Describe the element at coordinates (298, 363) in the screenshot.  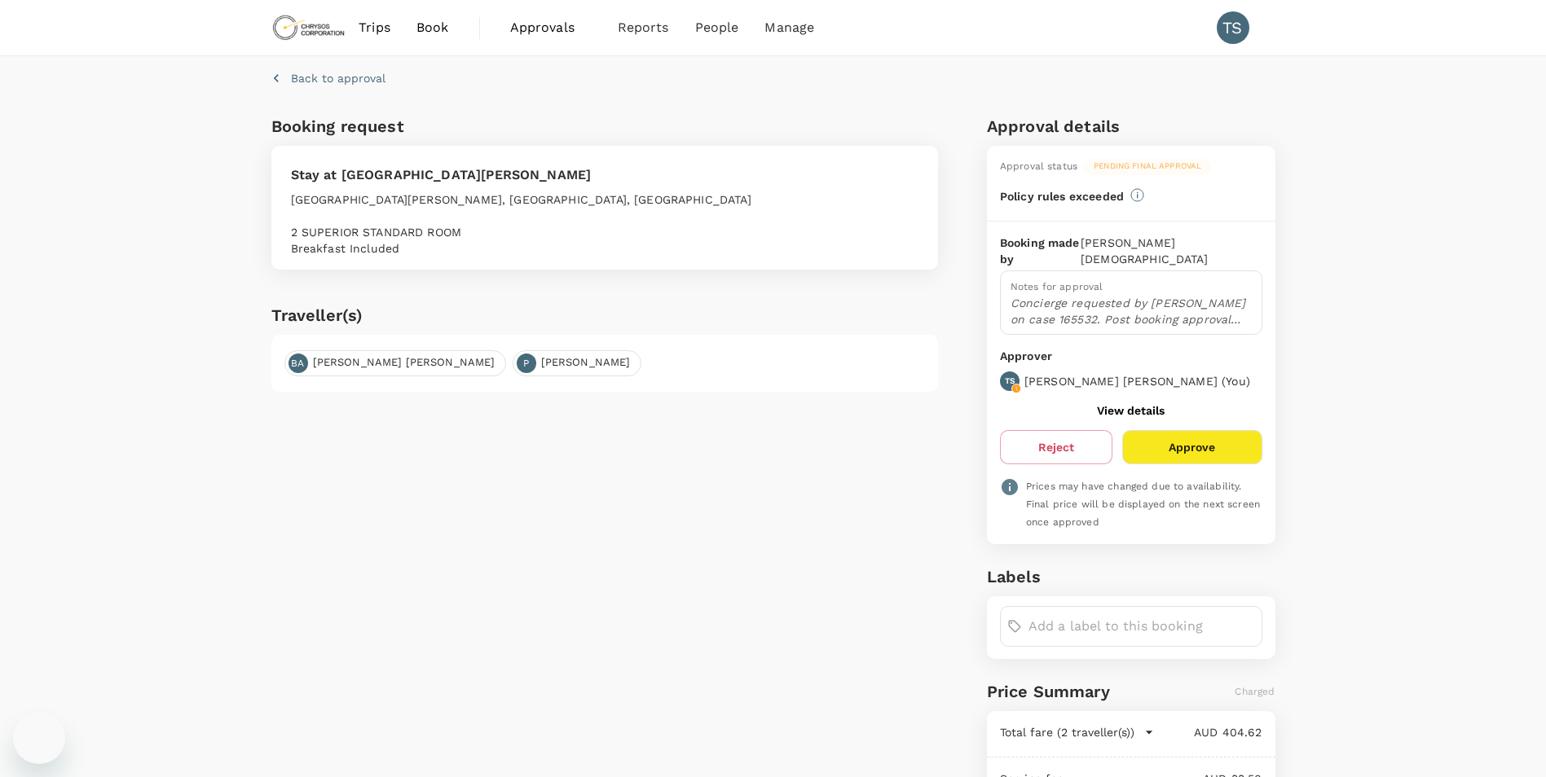
I see `div: BA` at that location.